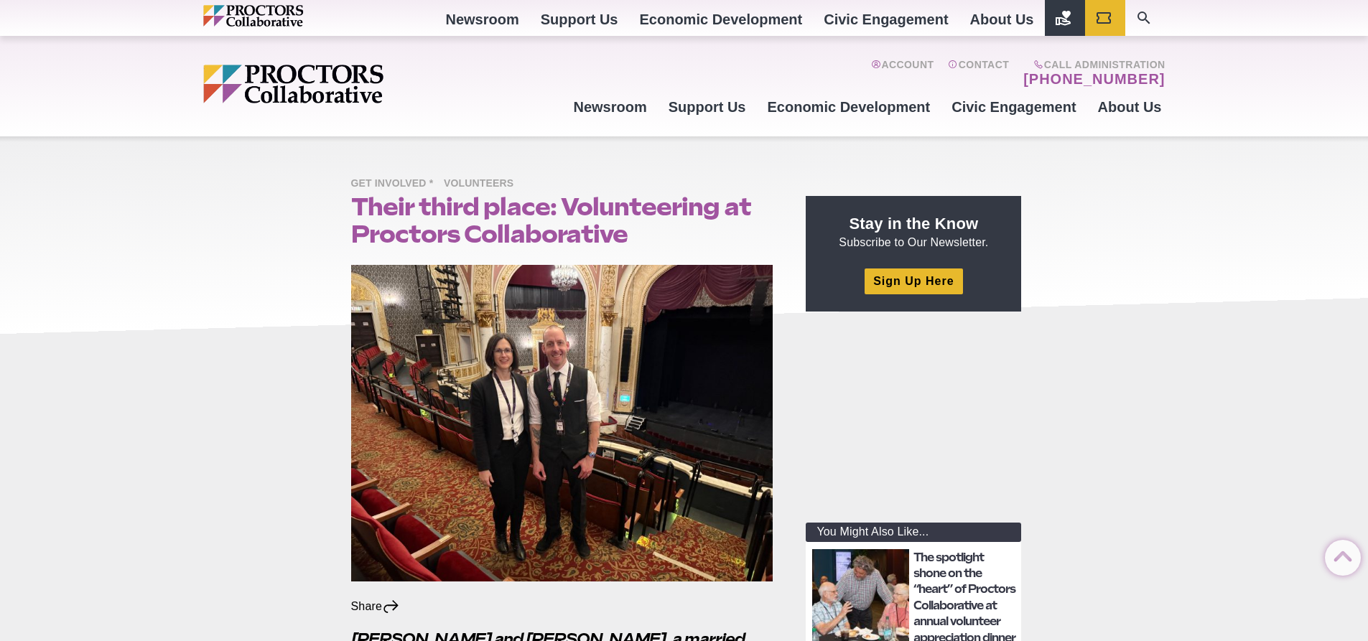 Image resolution: width=1368 pixels, height=641 pixels. Describe the element at coordinates (849, 107) in the screenshot. I see `a: Economic Development` at that location.